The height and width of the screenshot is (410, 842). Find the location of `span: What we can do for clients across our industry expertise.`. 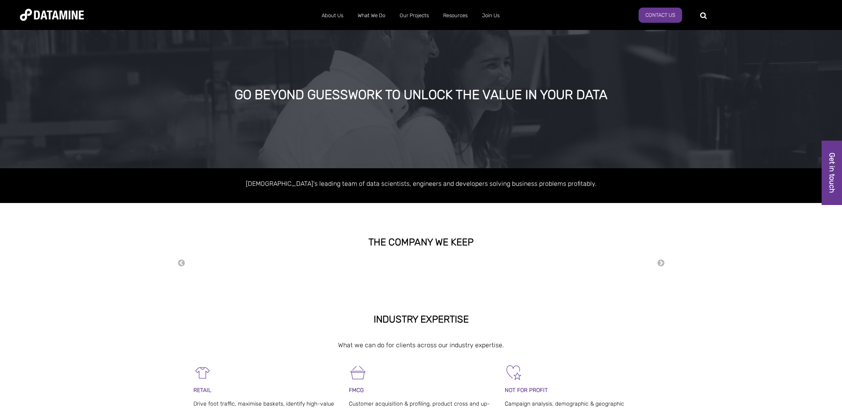

span: What we can do for clients across our industry expertise. is located at coordinates (421, 345).